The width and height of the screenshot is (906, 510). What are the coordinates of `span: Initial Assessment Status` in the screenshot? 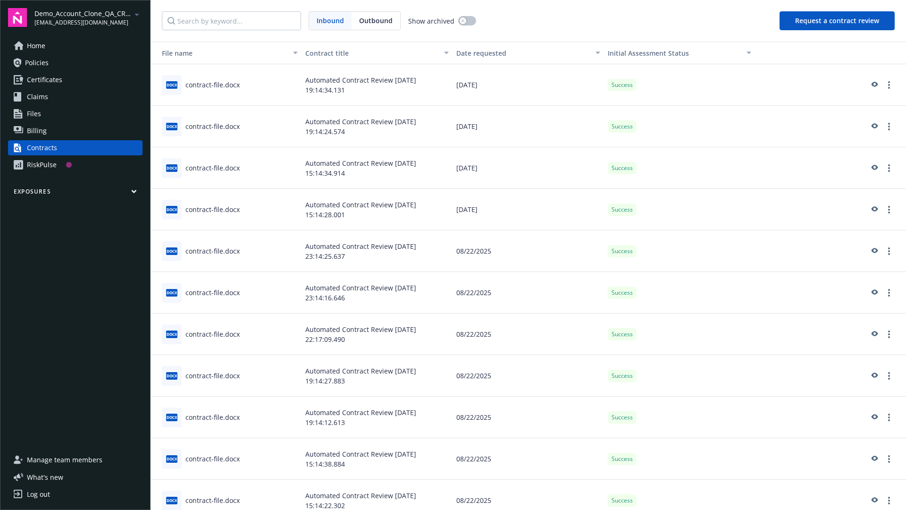 It's located at (649, 53).